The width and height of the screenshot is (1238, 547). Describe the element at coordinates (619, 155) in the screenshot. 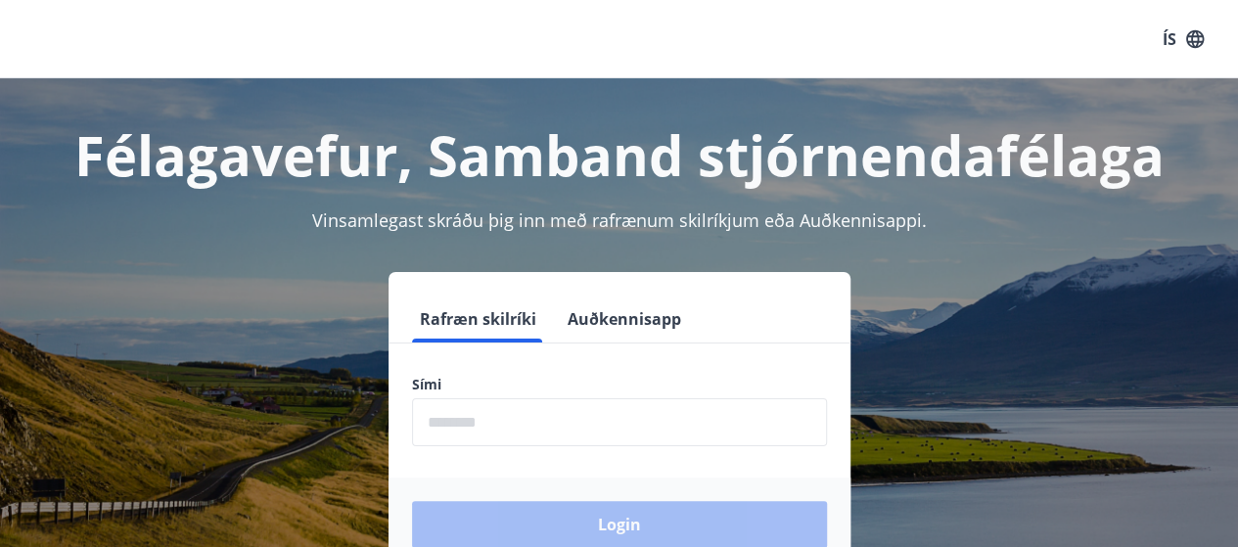

I see `h1: Félagavefur, Samband stjórnendafélaga` at that location.